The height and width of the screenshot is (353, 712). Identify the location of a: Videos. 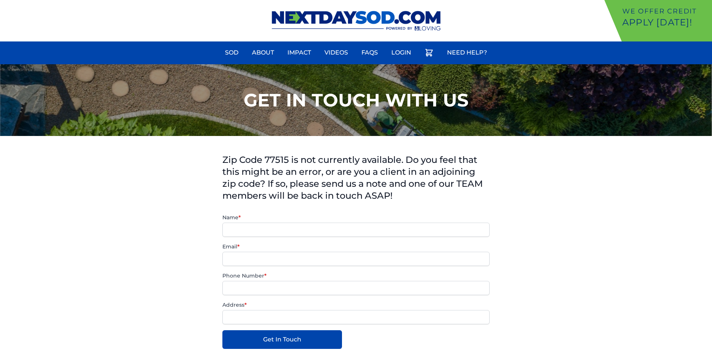
(336, 53).